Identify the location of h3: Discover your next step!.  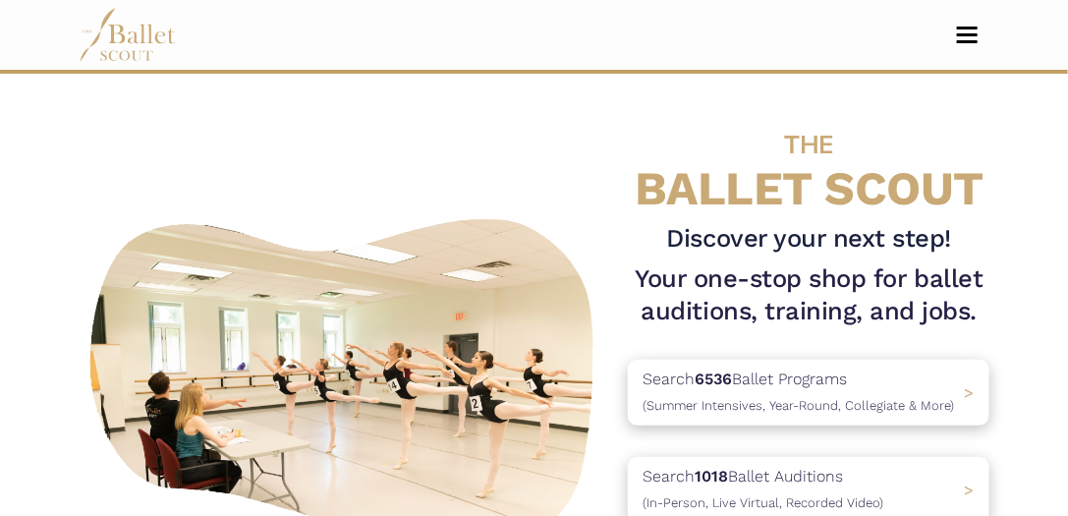
(809, 238).